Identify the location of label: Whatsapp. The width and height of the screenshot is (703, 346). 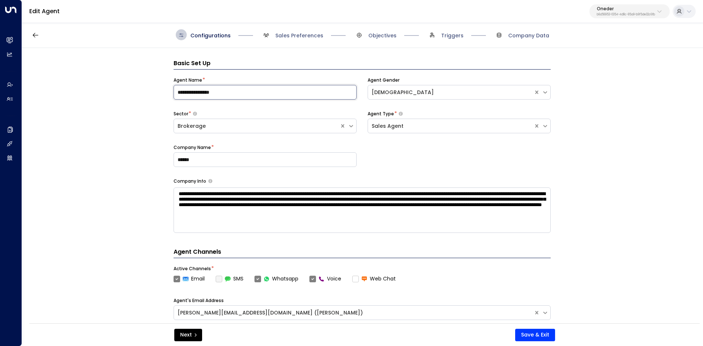
(276, 279).